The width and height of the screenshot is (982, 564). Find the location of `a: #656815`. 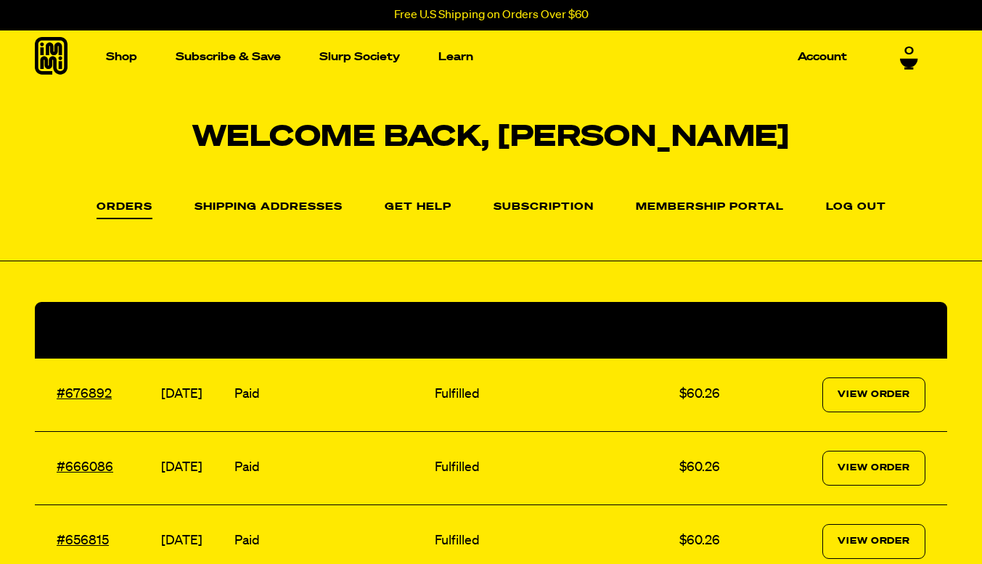

a: #656815 is located at coordinates (83, 541).